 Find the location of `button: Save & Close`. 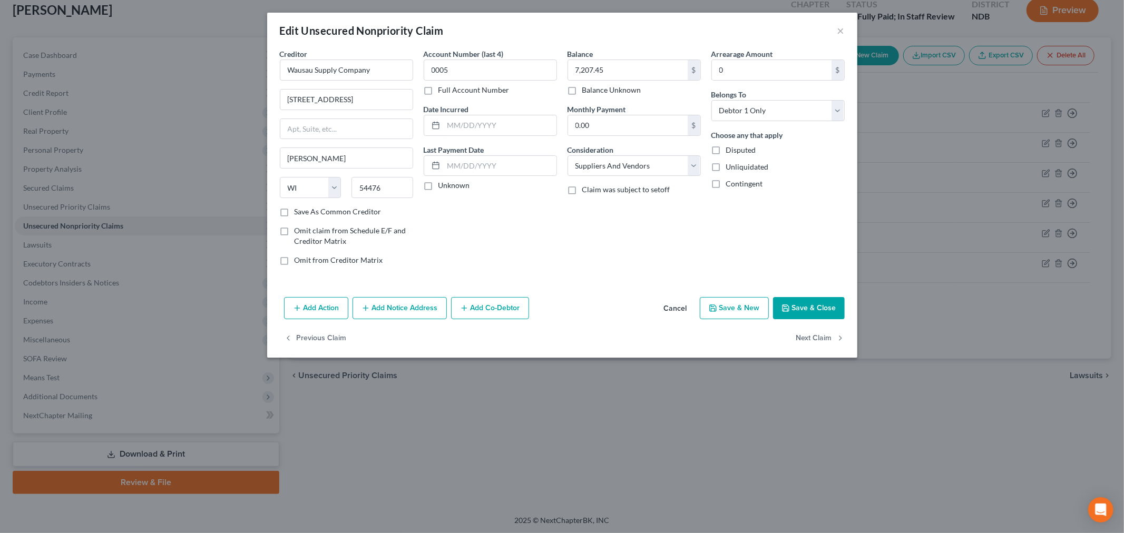

button: Save & Close is located at coordinates (809, 308).